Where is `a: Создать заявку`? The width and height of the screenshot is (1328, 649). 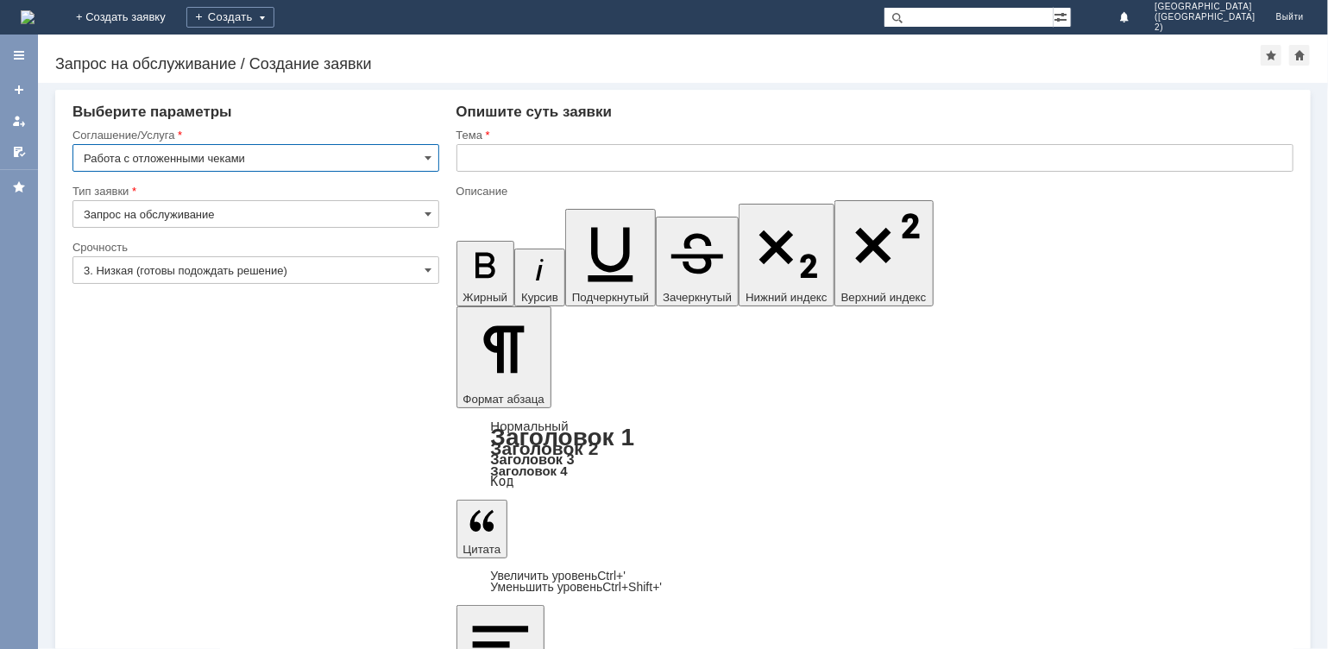
a: Создать заявку is located at coordinates (19, 90).